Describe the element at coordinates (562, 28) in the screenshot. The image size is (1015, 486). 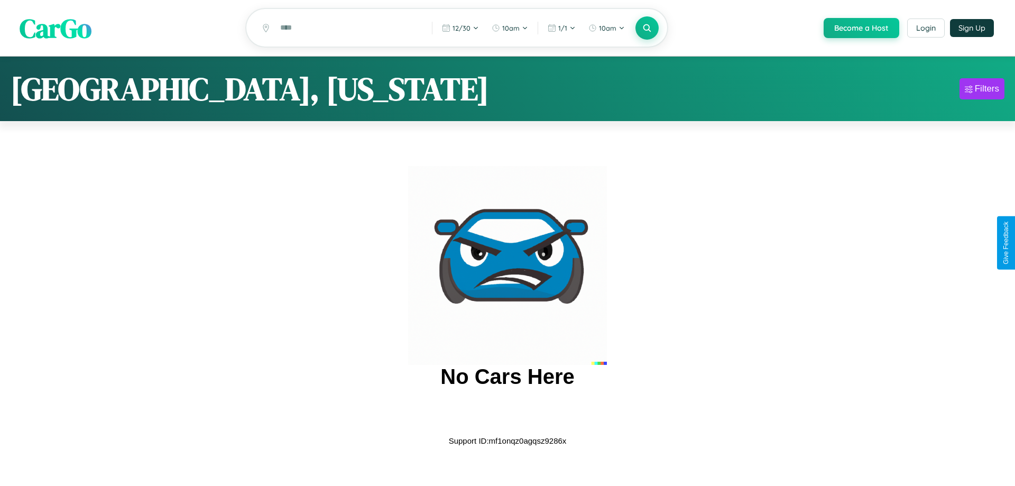
I see `span: 1 / 1` at that location.